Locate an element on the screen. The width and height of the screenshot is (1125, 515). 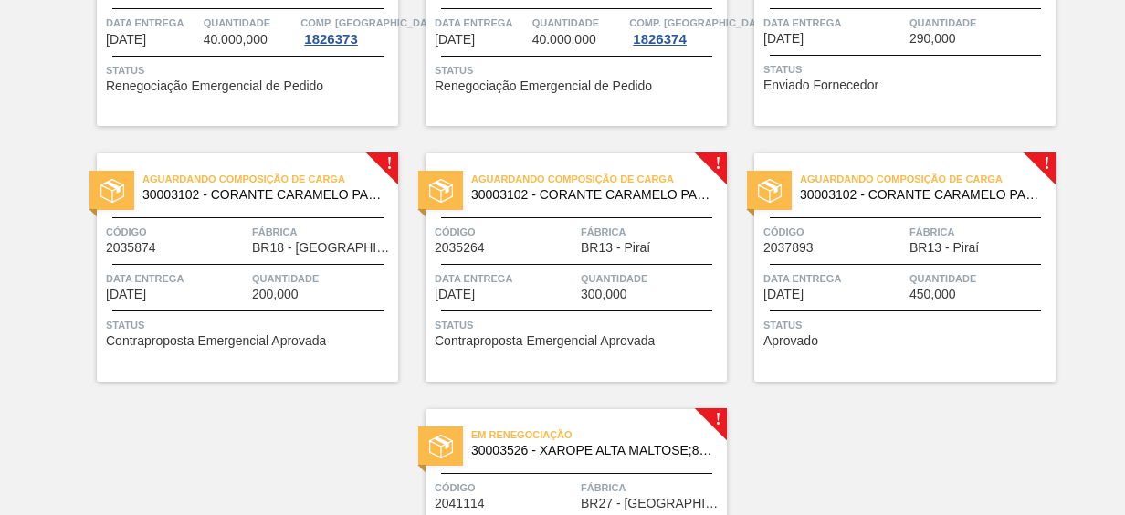
span: 300,000 is located at coordinates (604, 294).